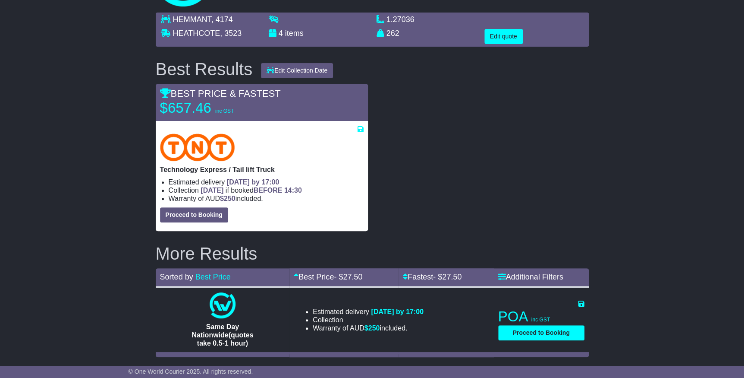  Describe the element at coordinates (297, 70) in the screenshot. I see `button: Edit Collection Date` at that location.